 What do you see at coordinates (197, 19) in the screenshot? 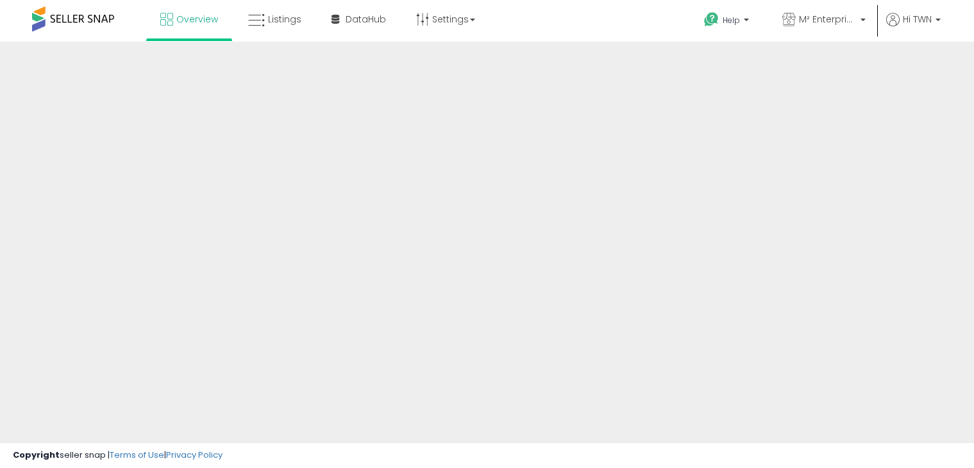
I see `span: Overview` at bounding box center [197, 19].